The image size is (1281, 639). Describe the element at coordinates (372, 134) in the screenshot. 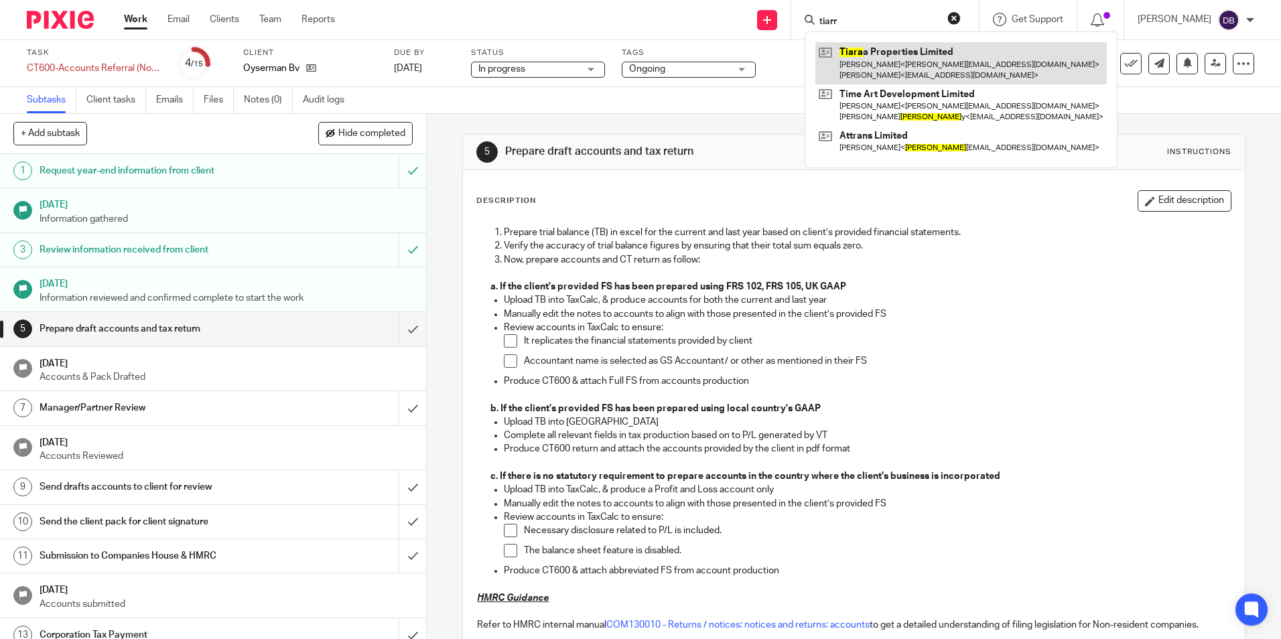

I see `span: Hide completed` at that location.